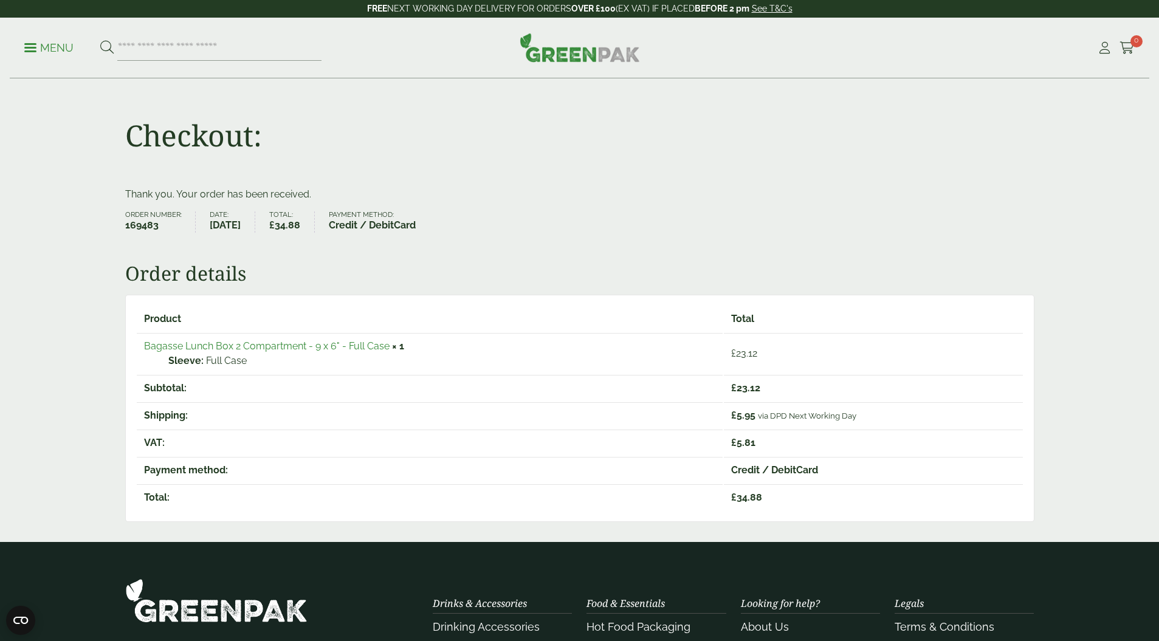 The image size is (1159, 641). What do you see at coordinates (430, 442) in the screenshot?
I see `th: VAT:` at bounding box center [430, 442].